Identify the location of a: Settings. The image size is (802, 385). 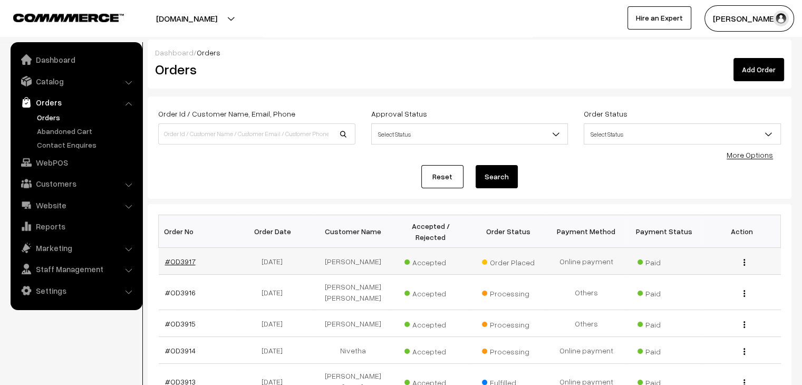
(76, 291).